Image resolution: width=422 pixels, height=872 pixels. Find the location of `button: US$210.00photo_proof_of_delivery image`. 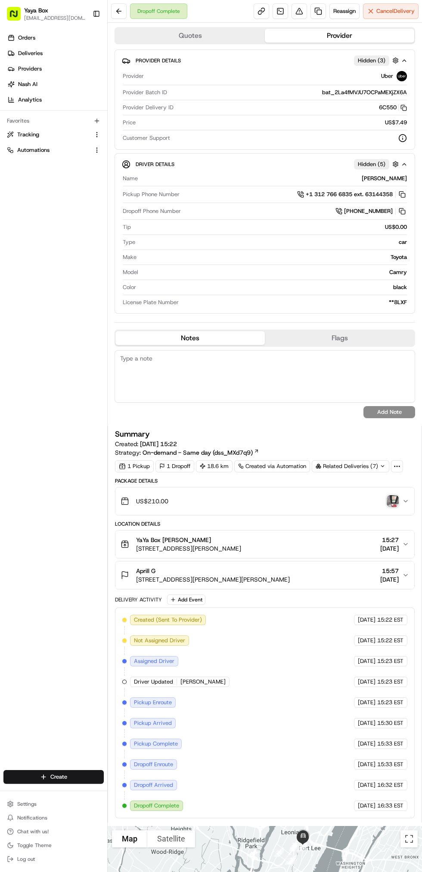

button: US$210.00photo_proof_of_delivery image is located at coordinates (265, 501).